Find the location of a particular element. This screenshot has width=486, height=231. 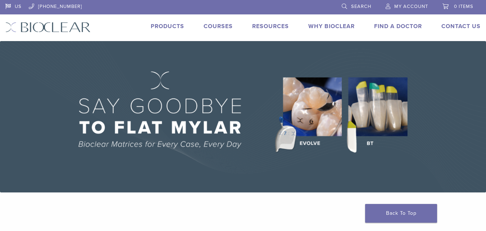

span: 0 items is located at coordinates (464, 6).